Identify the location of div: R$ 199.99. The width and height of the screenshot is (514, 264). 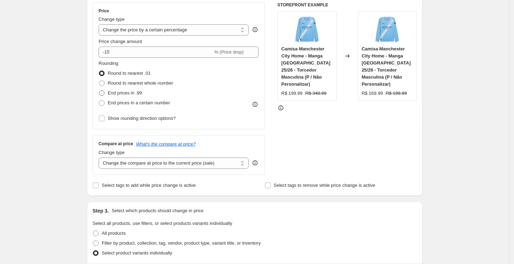
(292, 94).